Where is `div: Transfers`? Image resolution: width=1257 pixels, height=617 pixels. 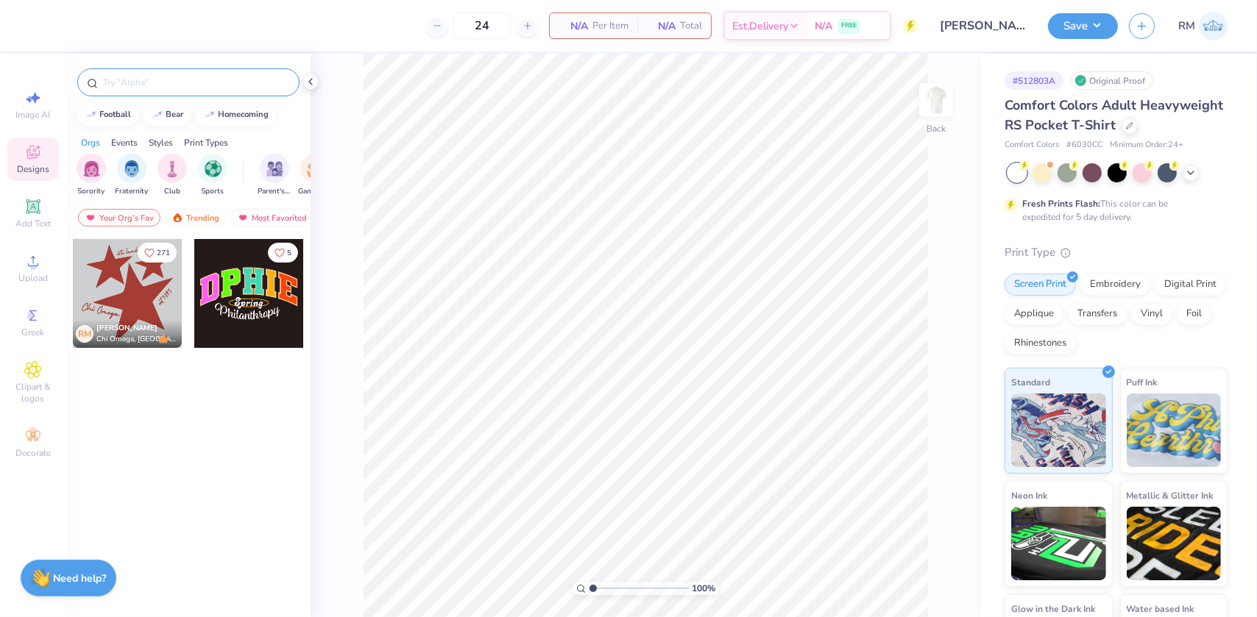
div: Transfers is located at coordinates (1097, 314).